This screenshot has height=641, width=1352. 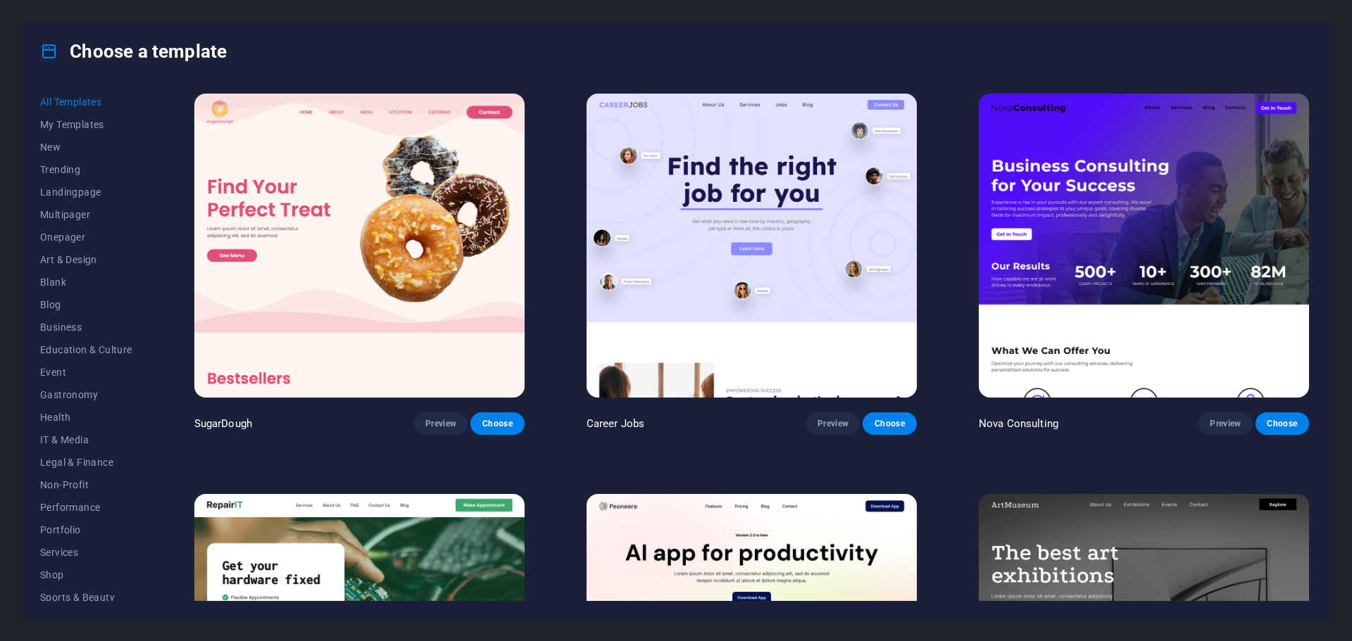 I want to click on span: IT & Media, so click(x=86, y=440).